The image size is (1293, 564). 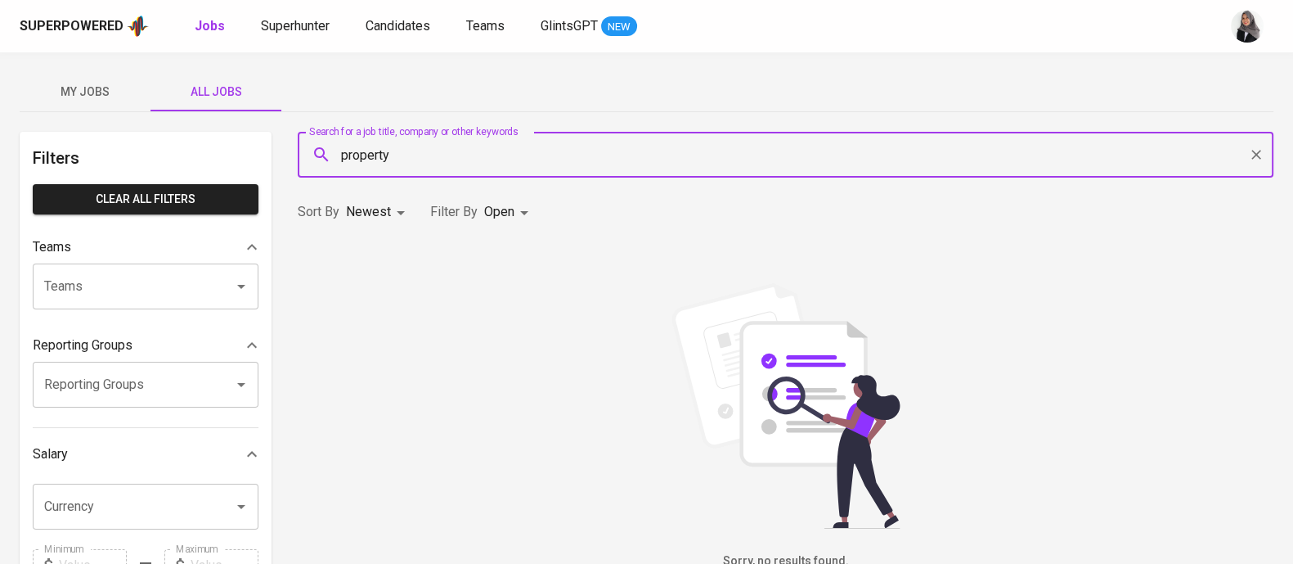 I want to click on span: NEW, so click(x=619, y=27).